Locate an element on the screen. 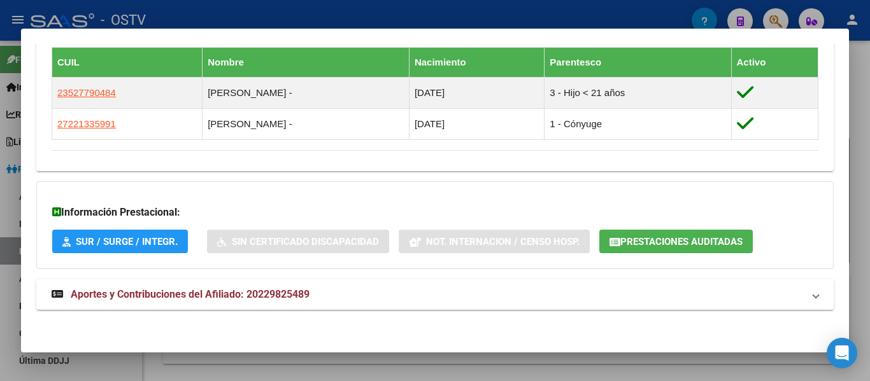  th: Nacimiento is located at coordinates (476, 62).